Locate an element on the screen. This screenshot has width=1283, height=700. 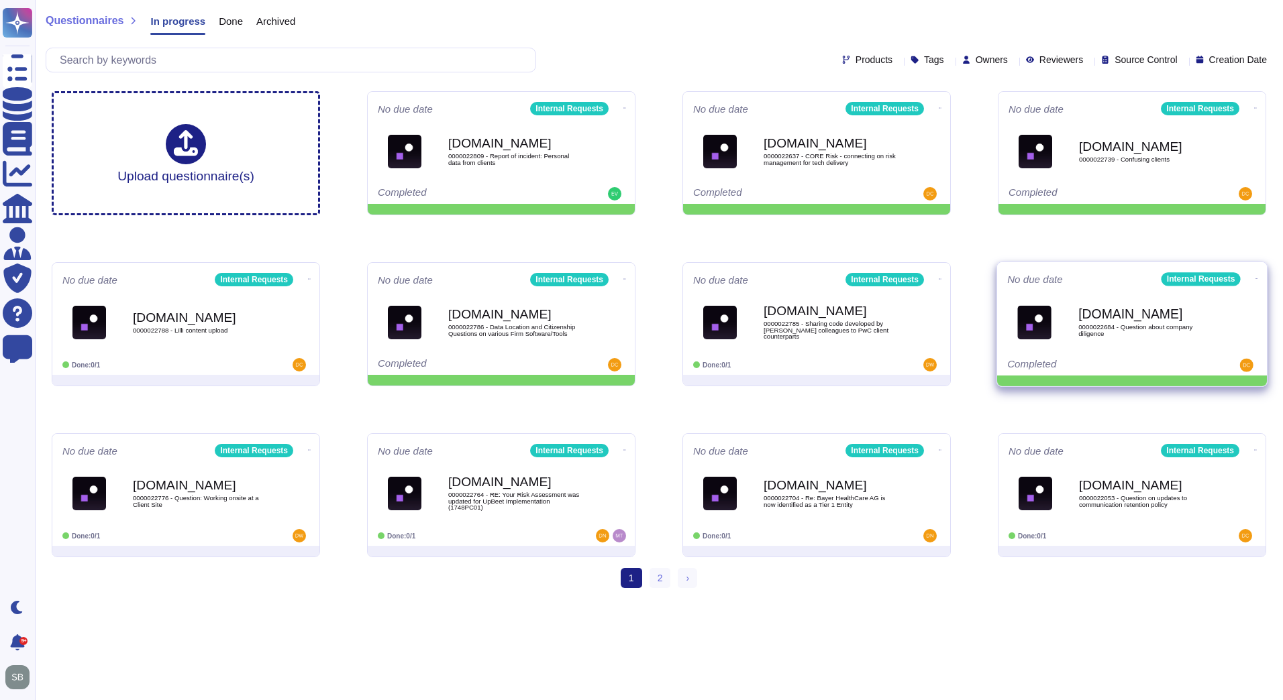
span: Questionnaires is located at coordinates (85, 21).